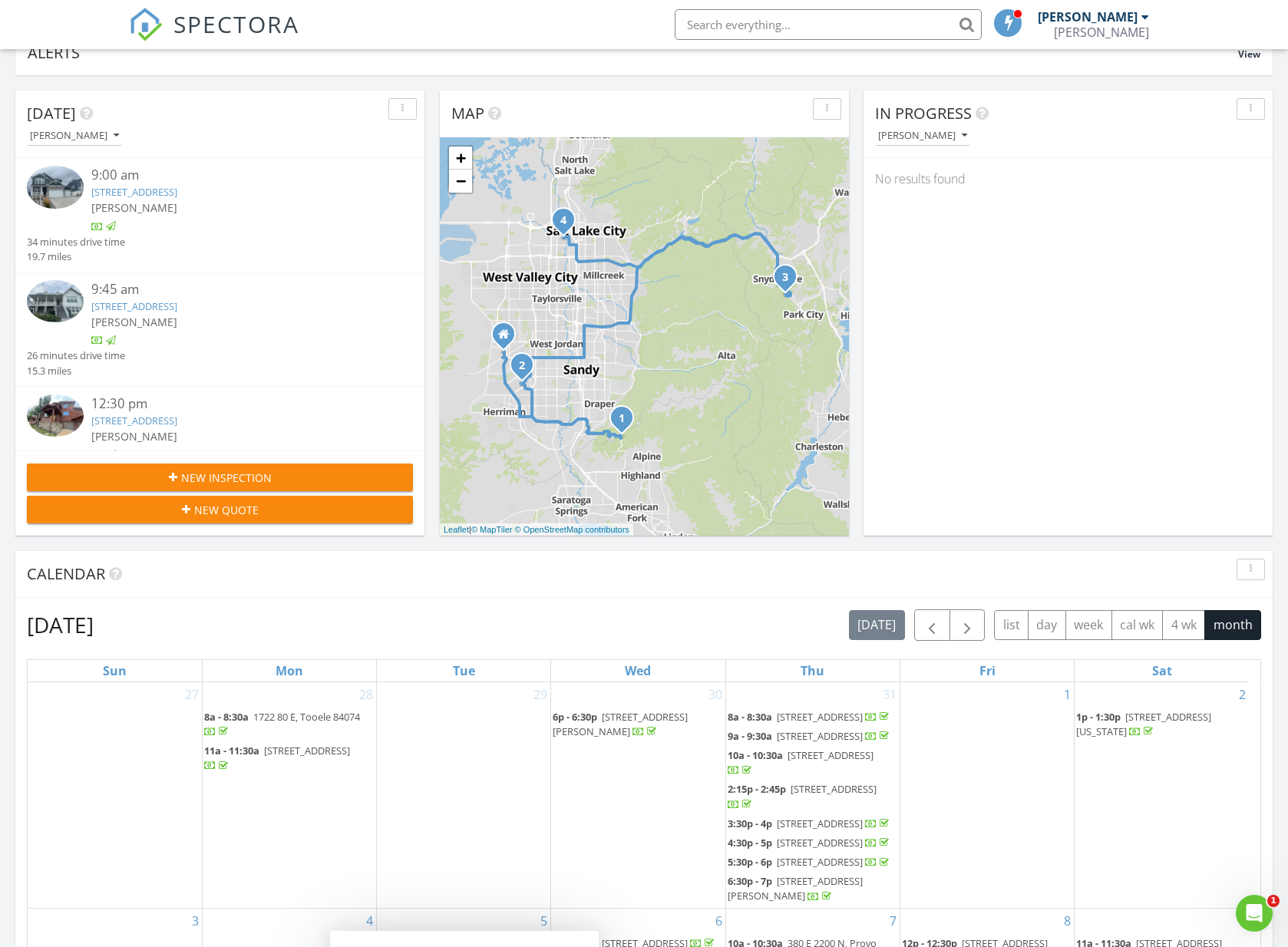  What do you see at coordinates (220, 510) in the screenshot?
I see `button: New Quote` at bounding box center [220, 510].